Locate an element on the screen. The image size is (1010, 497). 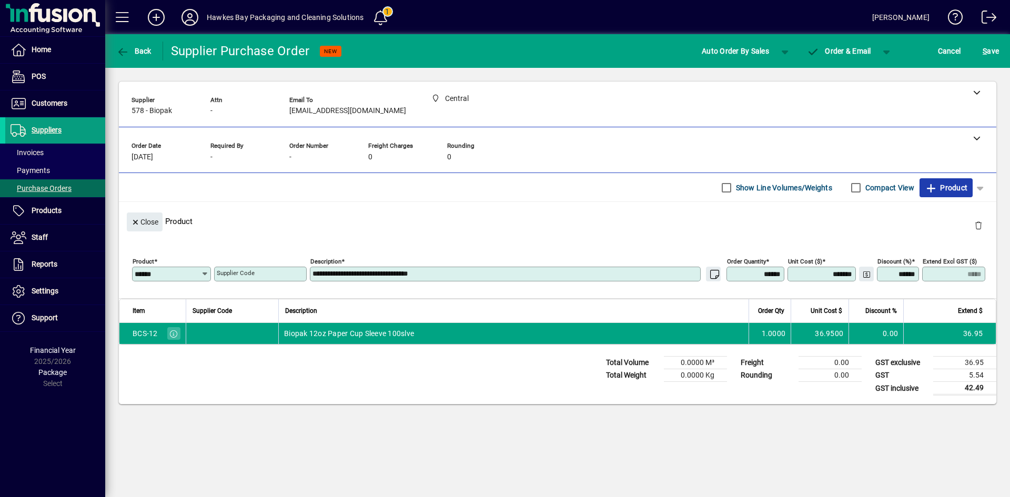
a: Invoices is located at coordinates (55, 153).